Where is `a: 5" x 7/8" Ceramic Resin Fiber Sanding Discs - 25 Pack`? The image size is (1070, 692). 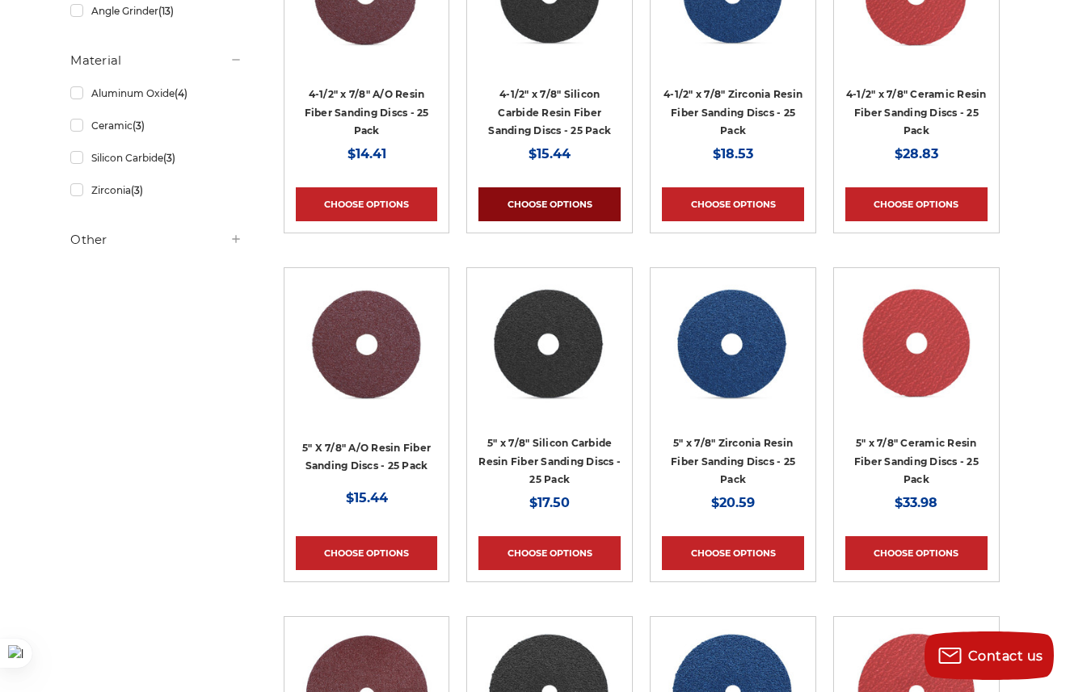 a: 5" x 7/8" Ceramic Resin Fiber Sanding Discs - 25 Pack is located at coordinates (916, 461).